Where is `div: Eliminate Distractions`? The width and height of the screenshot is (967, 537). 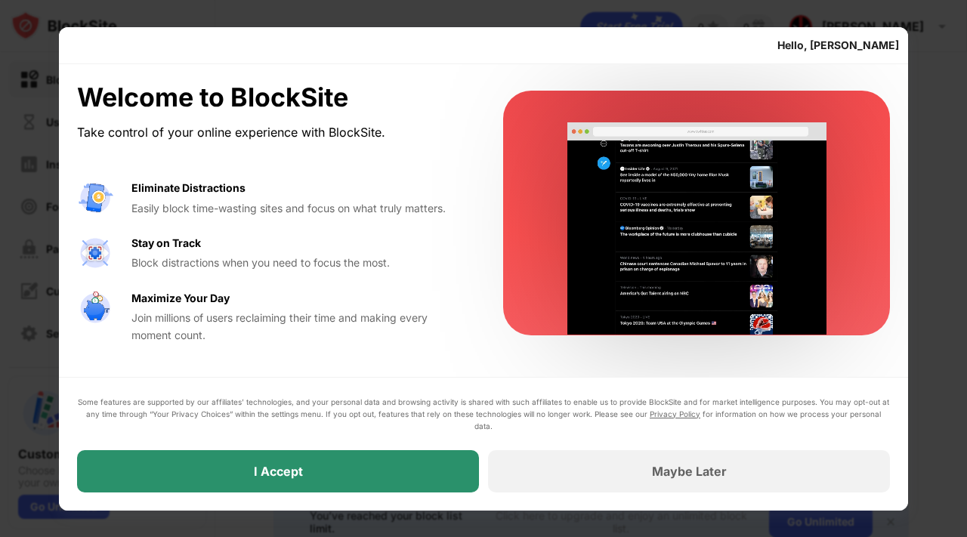
div: Eliminate Distractions is located at coordinates (188, 188).